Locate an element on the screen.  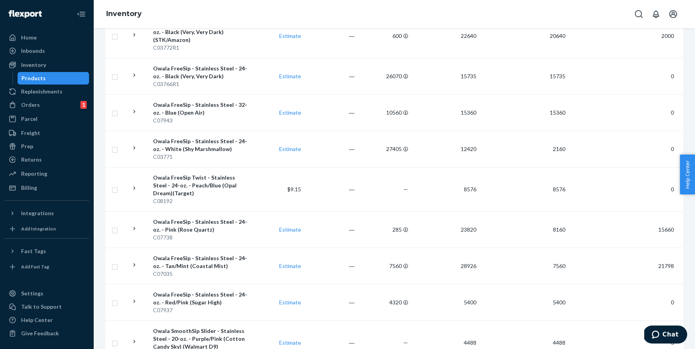
span: 15360 is located at coordinates (558, 112).